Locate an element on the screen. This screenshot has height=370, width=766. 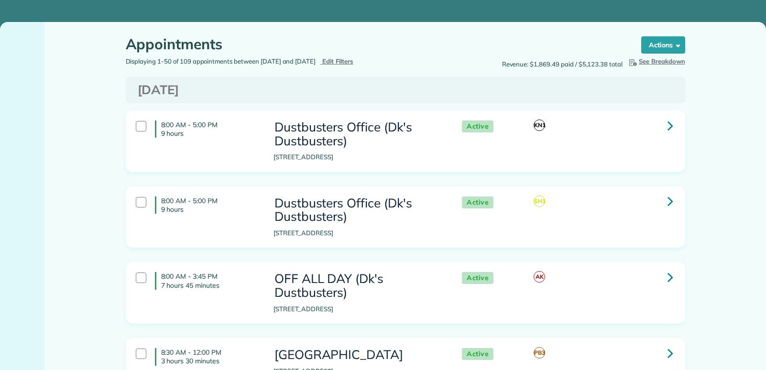
span: See Breakdown is located at coordinates (656, 62).